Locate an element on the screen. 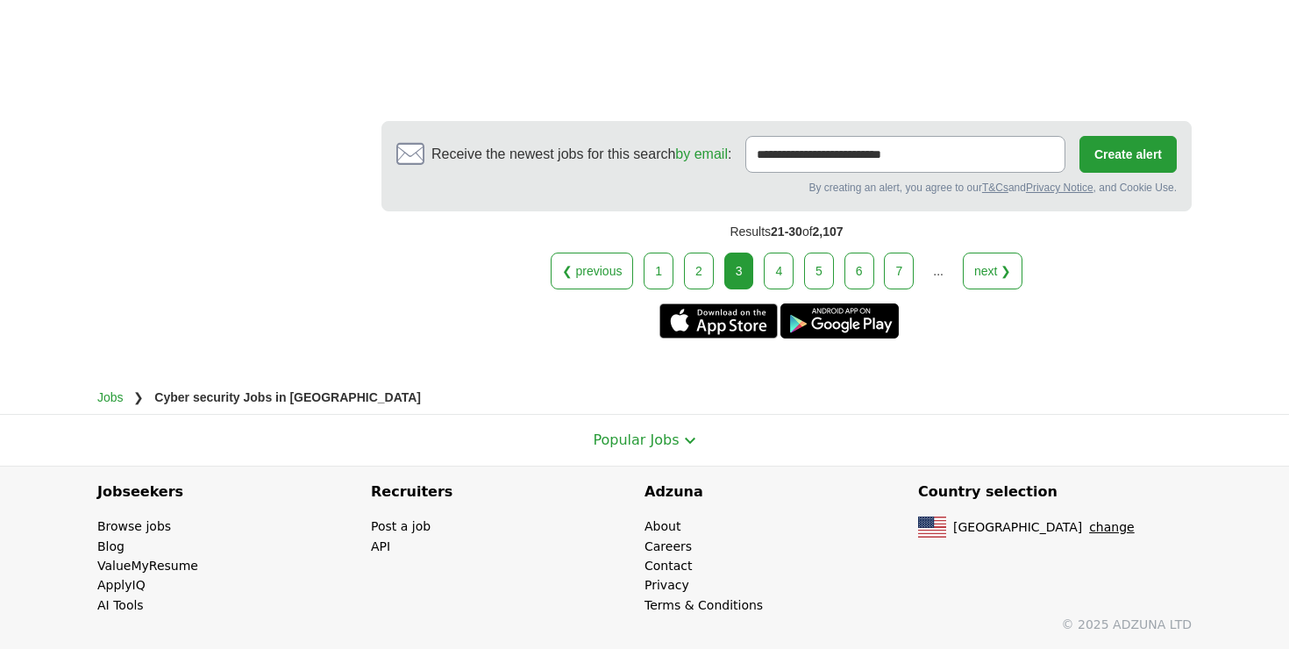 This screenshot has height=649, width=1289. img: toggle icon is located at coordinates (690, 440).